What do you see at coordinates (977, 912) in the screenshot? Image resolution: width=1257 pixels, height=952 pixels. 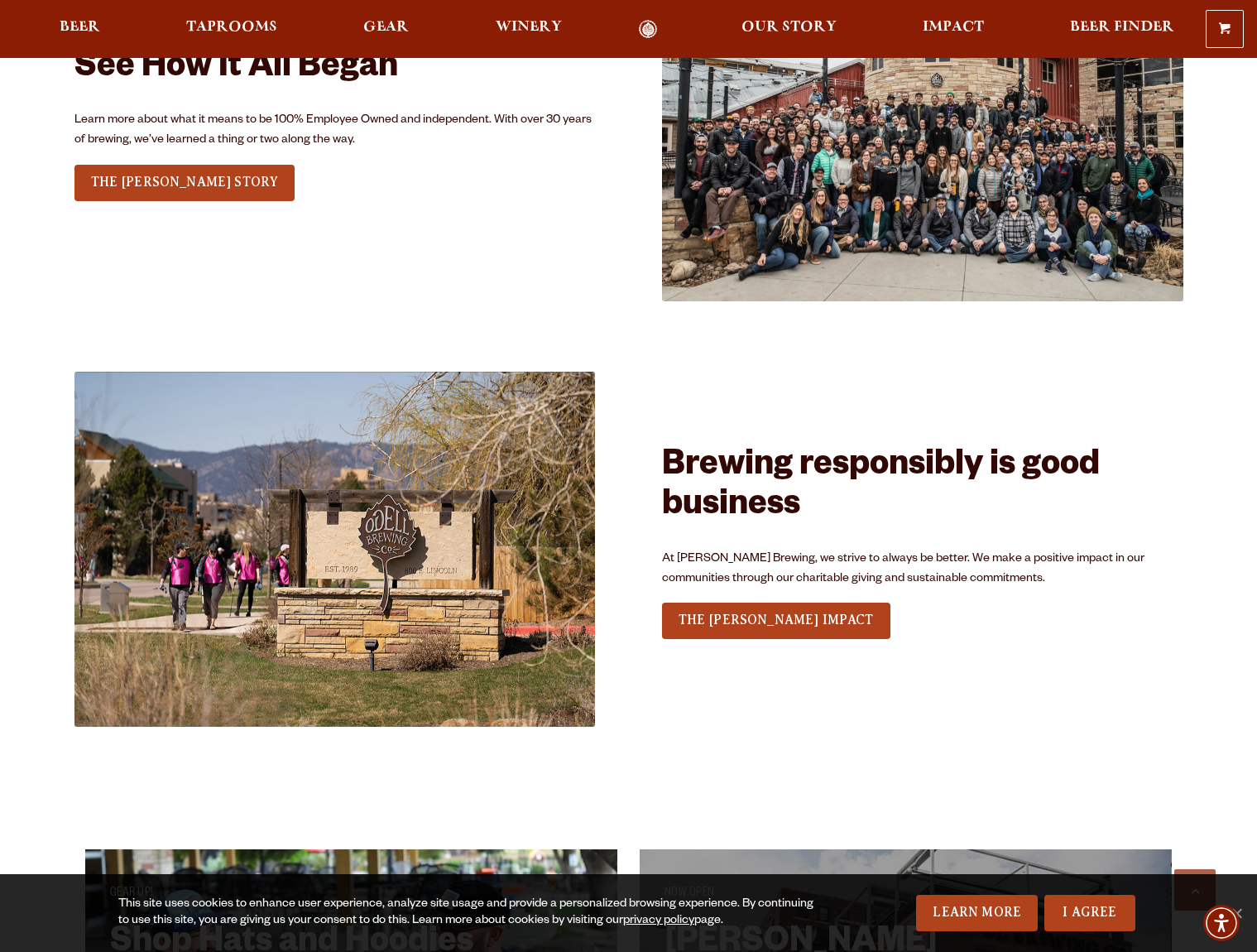 I see `a: Learn More` at bounding box center [977, 912].